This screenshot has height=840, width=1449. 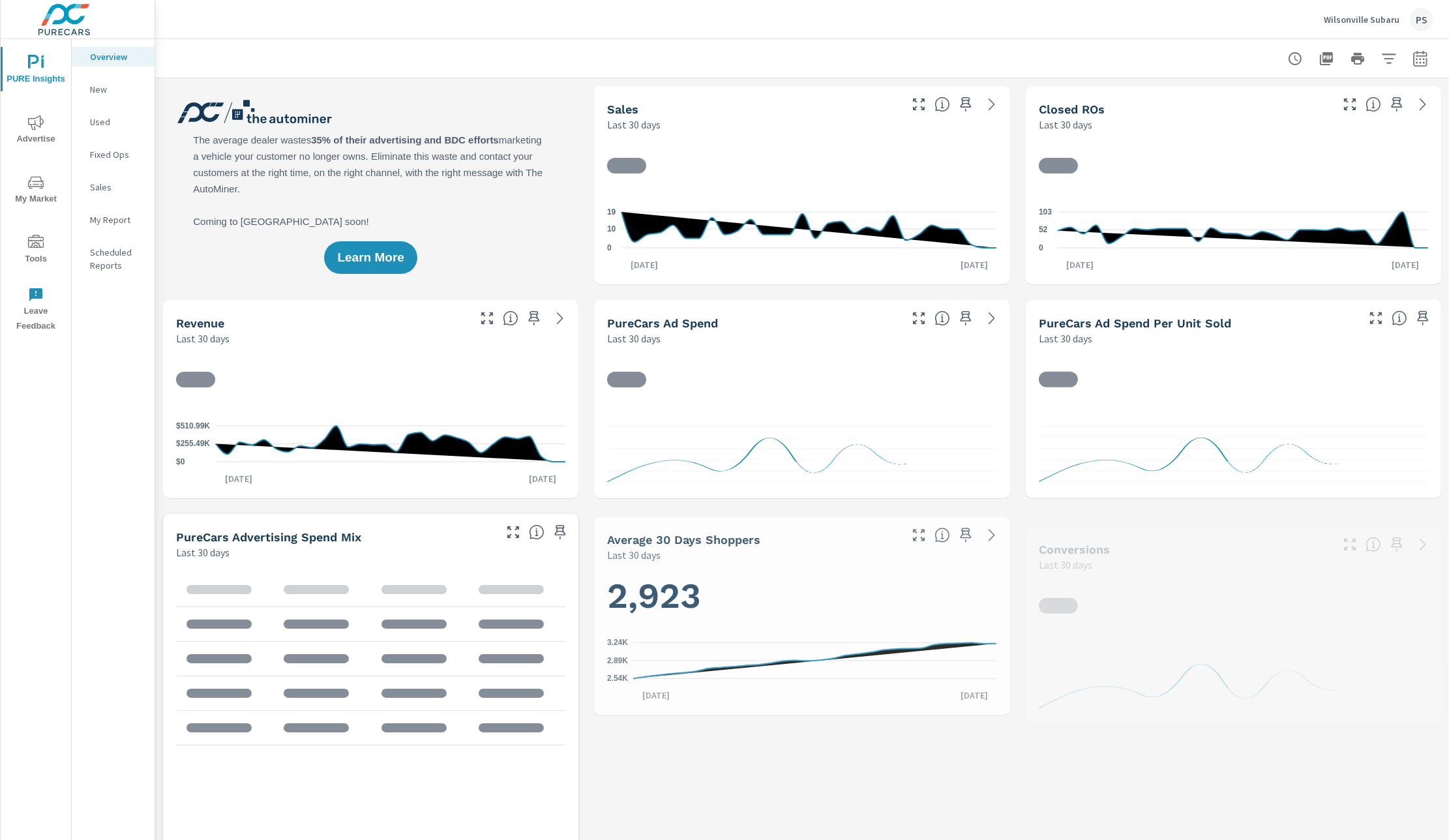 What do you see at coordinates (36, 311) in the screenshot?
I see `span: Leave Feedback` at bounding box center [36, 311].